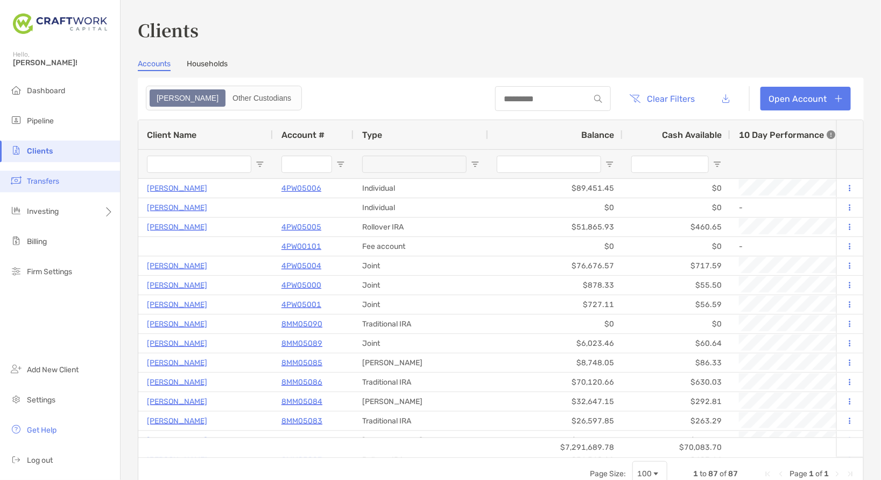 The width and height of the screenshot is (881, 480). I want to click on p: 4PW05005, so click(301, 227).